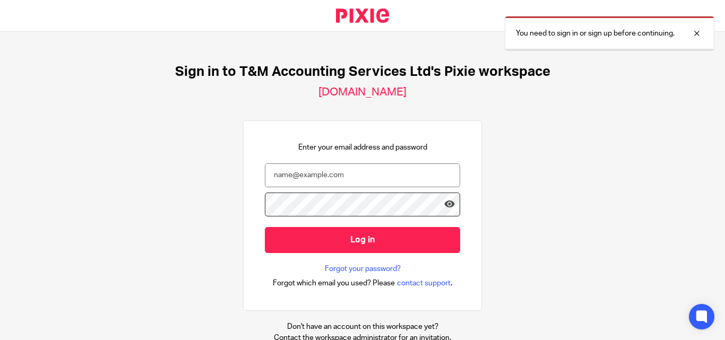  Describe the element at coordinates (363, 240) in the screenshot. I see `input: Log in` at that location.